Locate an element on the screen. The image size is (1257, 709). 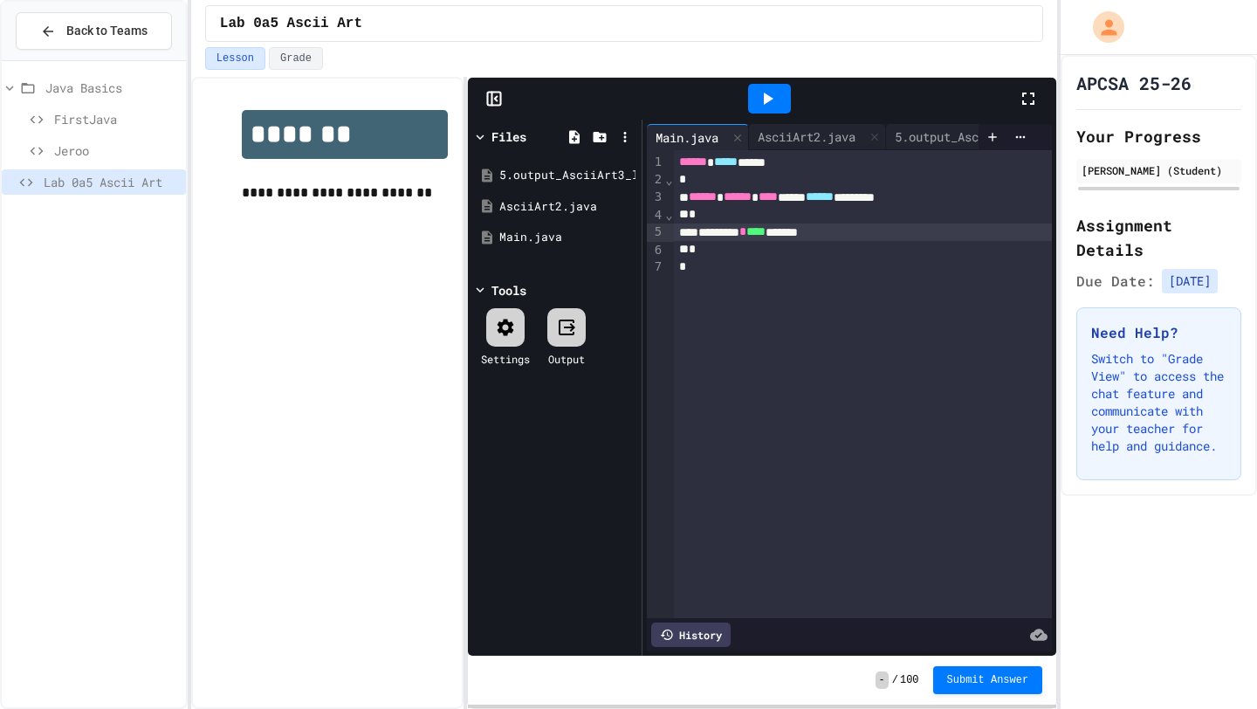
div: Settings is located at coordinates (505, 359).